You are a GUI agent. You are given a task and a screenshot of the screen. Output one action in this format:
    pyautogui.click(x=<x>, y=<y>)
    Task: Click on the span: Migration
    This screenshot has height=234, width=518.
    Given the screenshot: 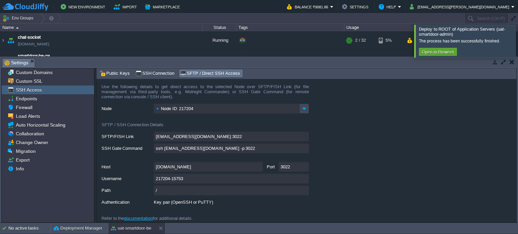 What is the action you would take?
    pyautogui.click(x=26, y=151)
    